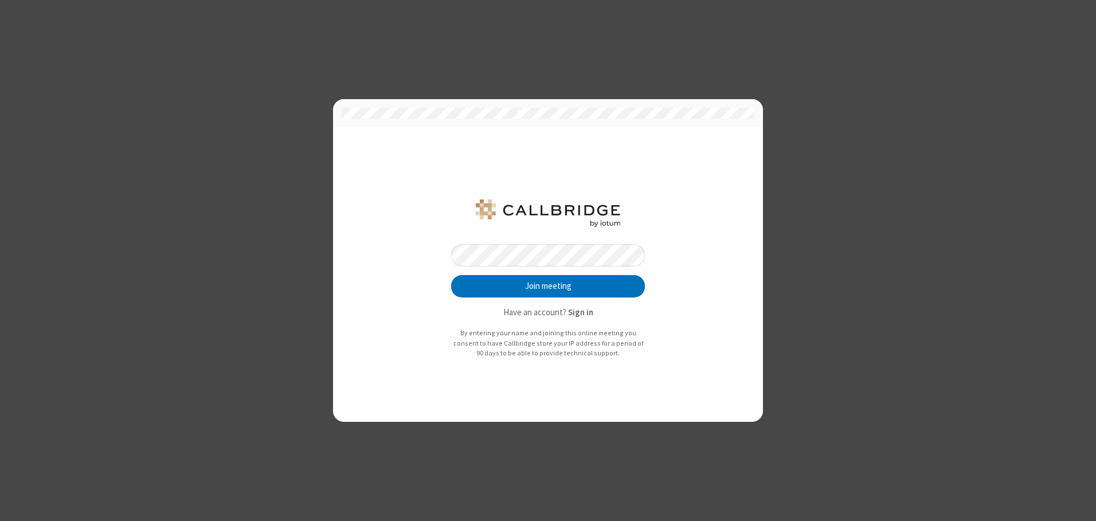  What do you see at coordinates (581, 312) in the screenshot?
I see `button: Sign in` at bounding box center [581, 312].